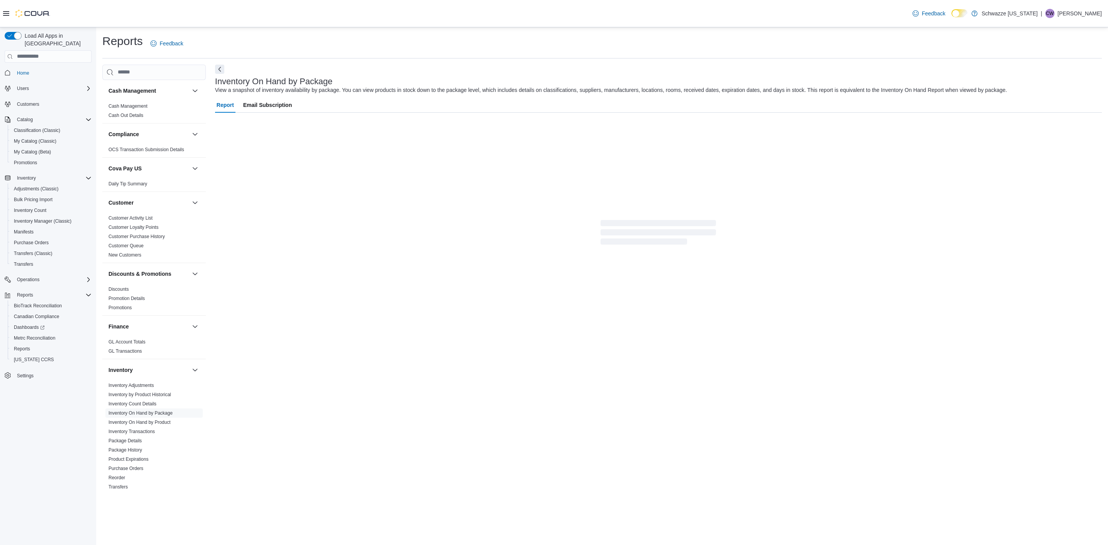 This screenshot has height=545, width=1108. Describe the element at coordinates (122, 41) in the screenshot. I see `h1: Reports` at that location.